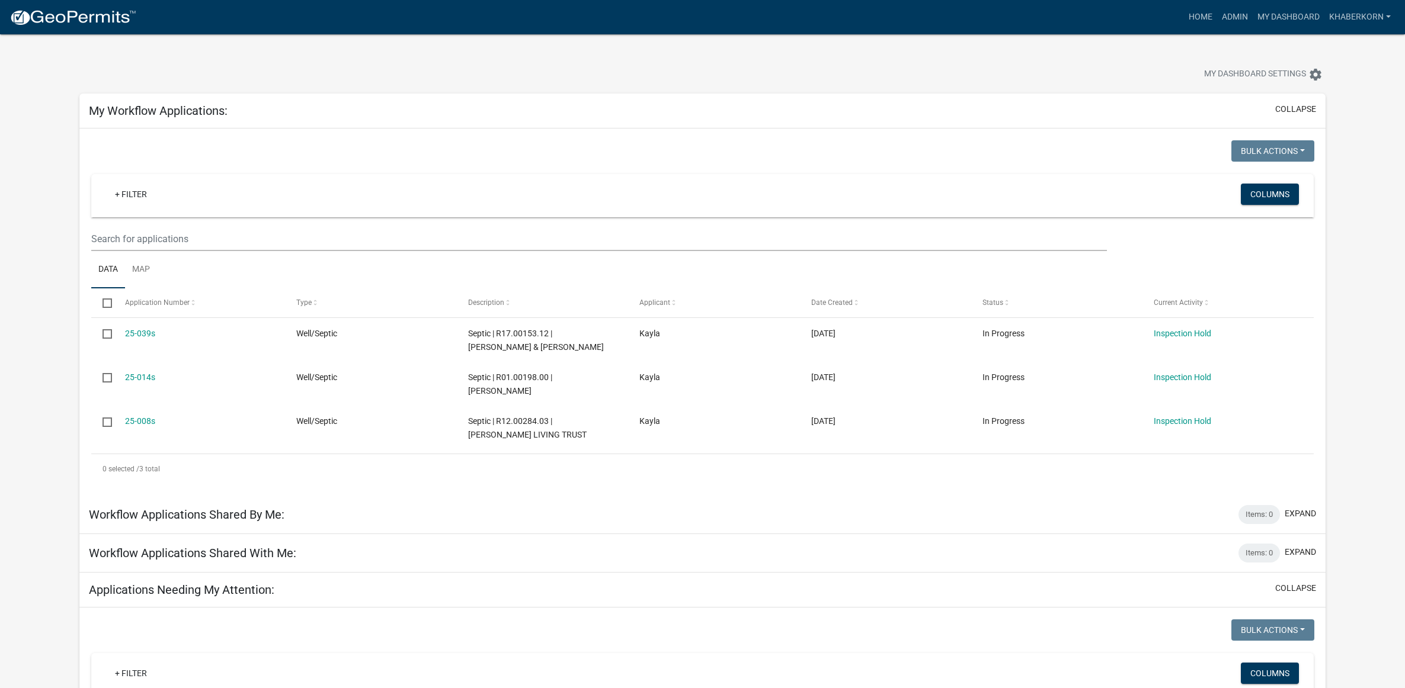 The height and width of the screenshot is (688, 1405). I want to click on a: Admin, so click(1235, 17).